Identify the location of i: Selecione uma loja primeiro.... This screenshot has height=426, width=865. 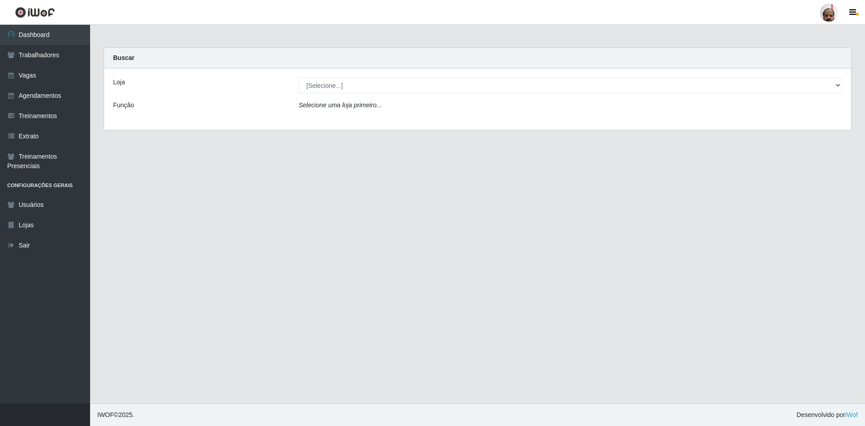
(340, 105).